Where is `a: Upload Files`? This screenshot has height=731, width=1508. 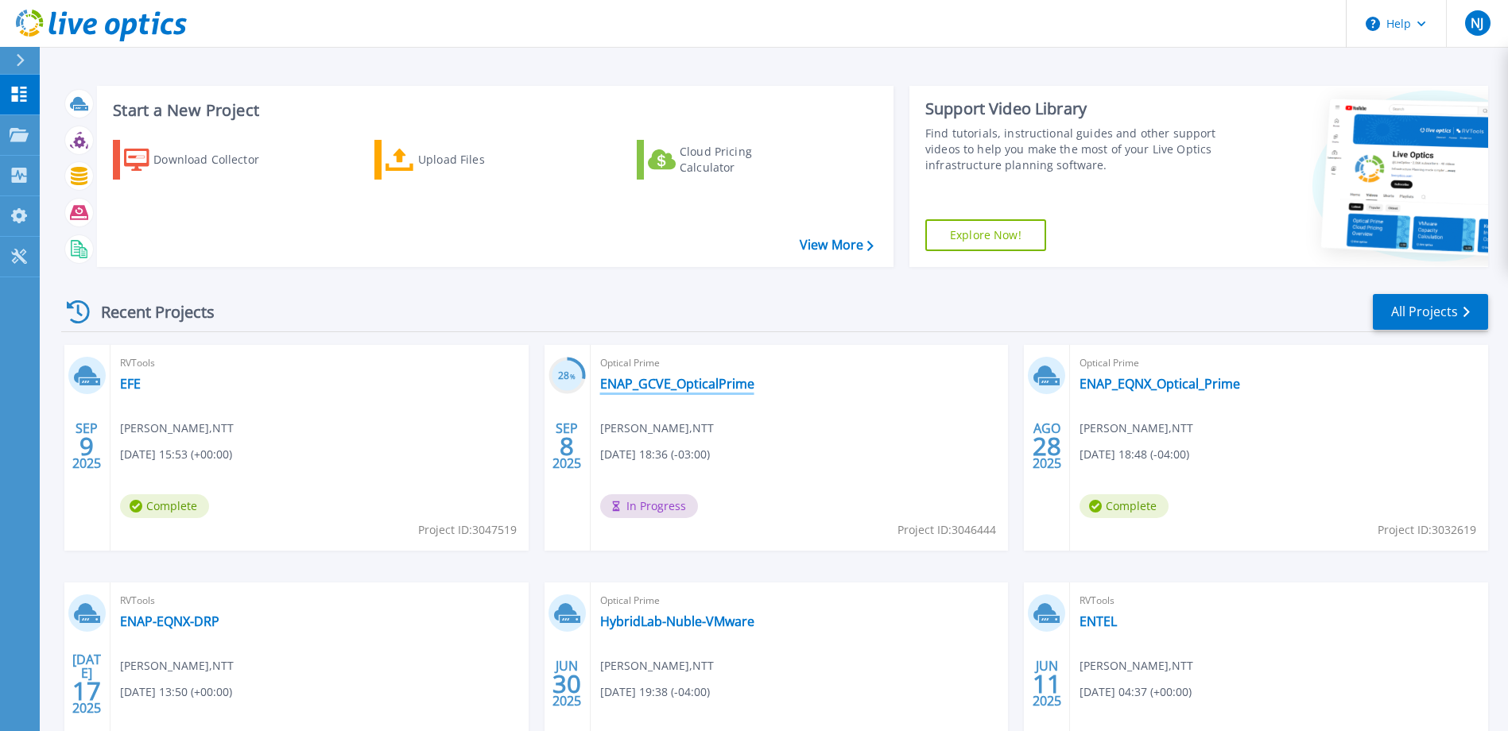 a: Upload Files is located at coordinates (463, 160).